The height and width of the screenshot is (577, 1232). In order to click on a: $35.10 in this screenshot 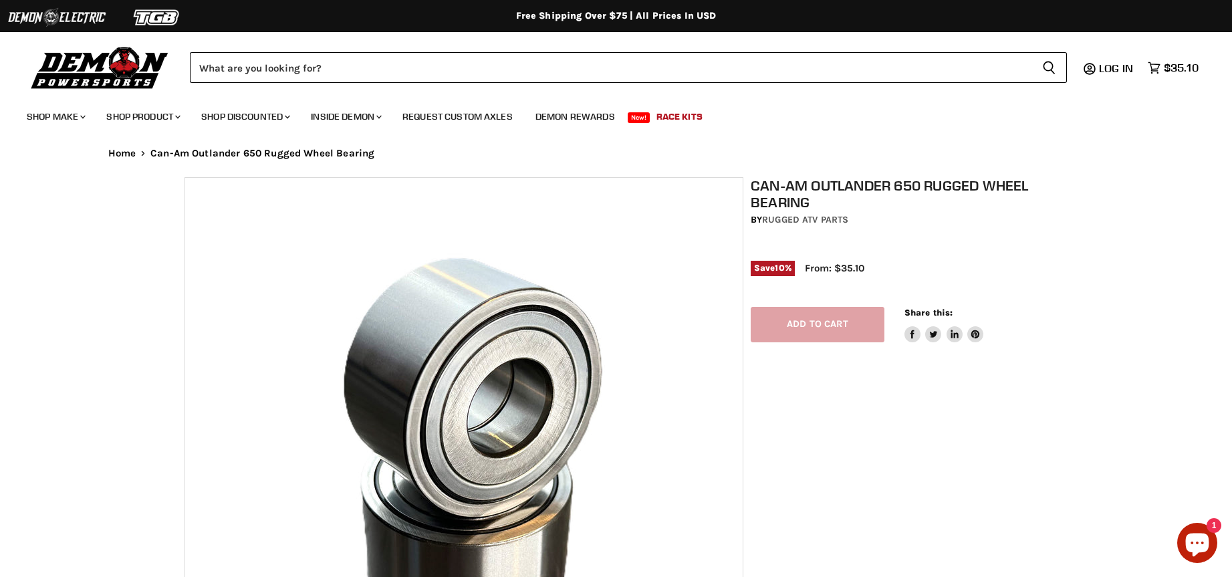, I will do `click(1173, 67)`.